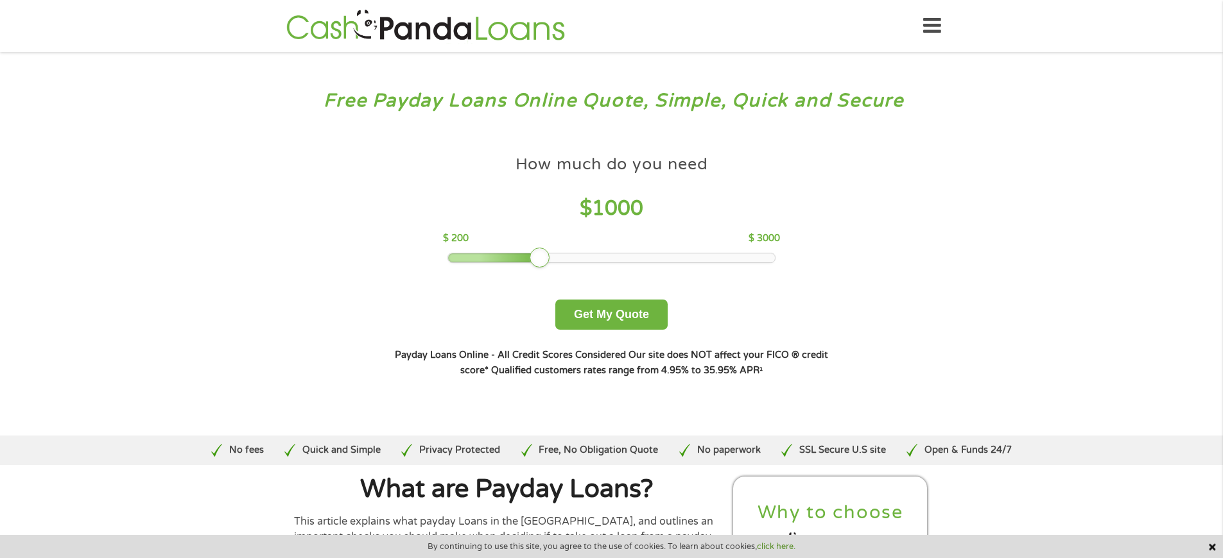 This screenshot has width=1223, height=558. Describe the element at coordinates (764, 239) in the screenshot. I see `p: $ 3000` at that location.